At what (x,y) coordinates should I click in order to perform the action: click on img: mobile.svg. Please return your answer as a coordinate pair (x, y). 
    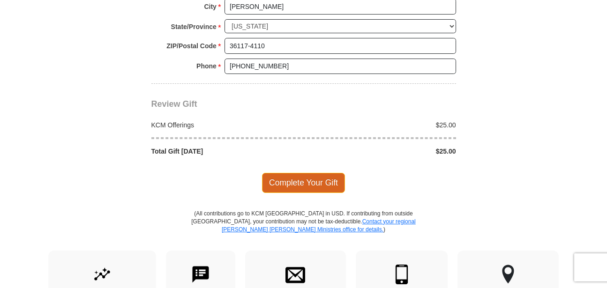
    Looking at the image, I should click on (401, 275).